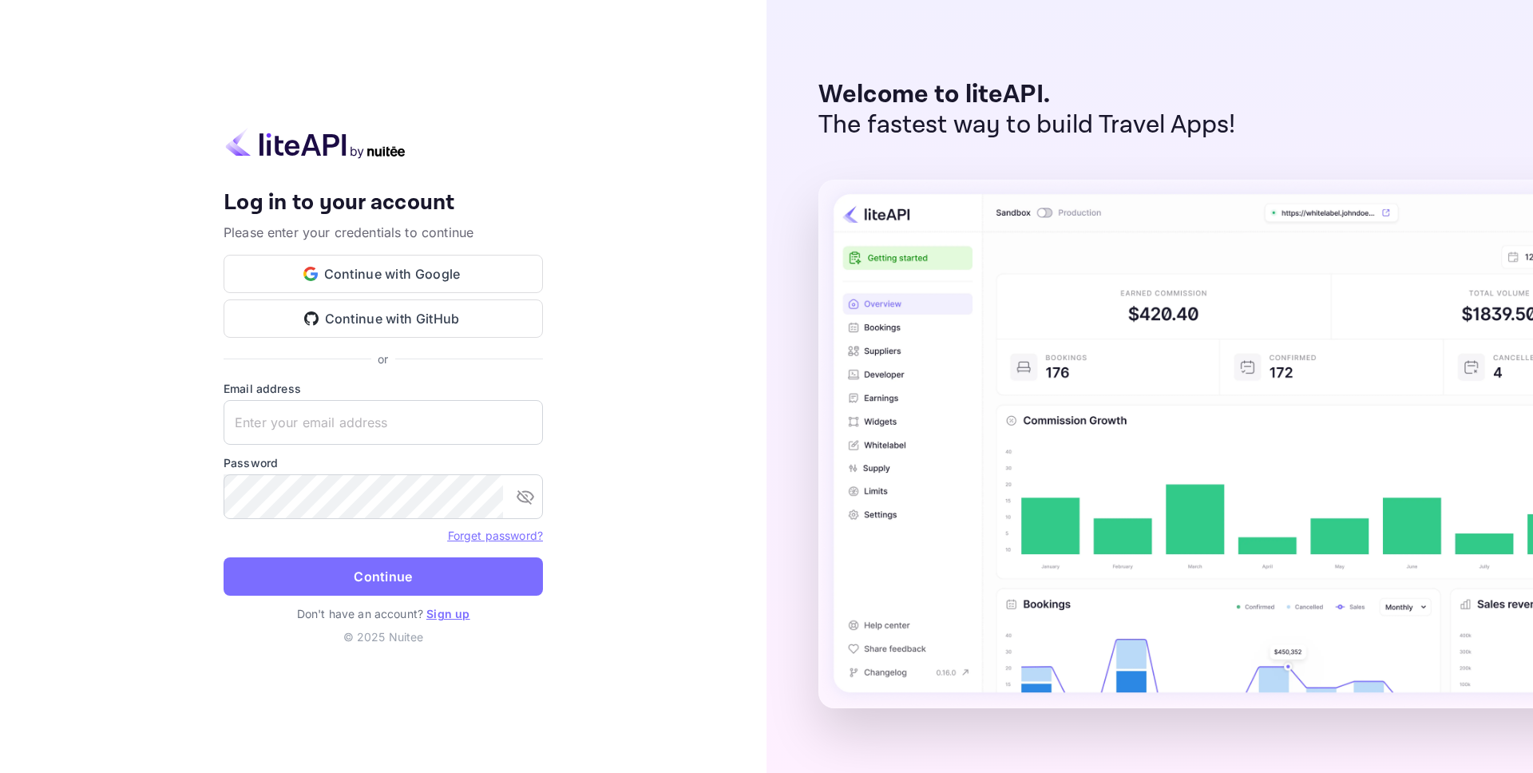  What do you see at coordinates (383, 203) in the screenshot?
I see `h4: Log in to your account` at bounding box center [383, 203].